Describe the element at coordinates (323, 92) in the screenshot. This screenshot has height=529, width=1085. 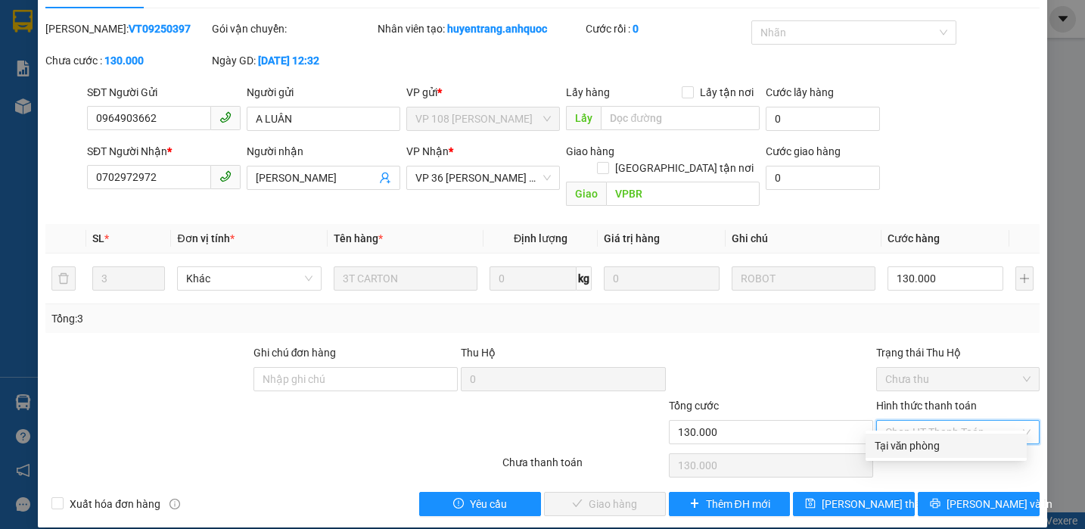
I see `div: Người gửi` at that location.